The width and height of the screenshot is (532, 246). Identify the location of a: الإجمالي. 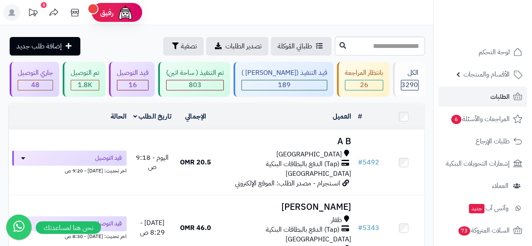
(195, 116).